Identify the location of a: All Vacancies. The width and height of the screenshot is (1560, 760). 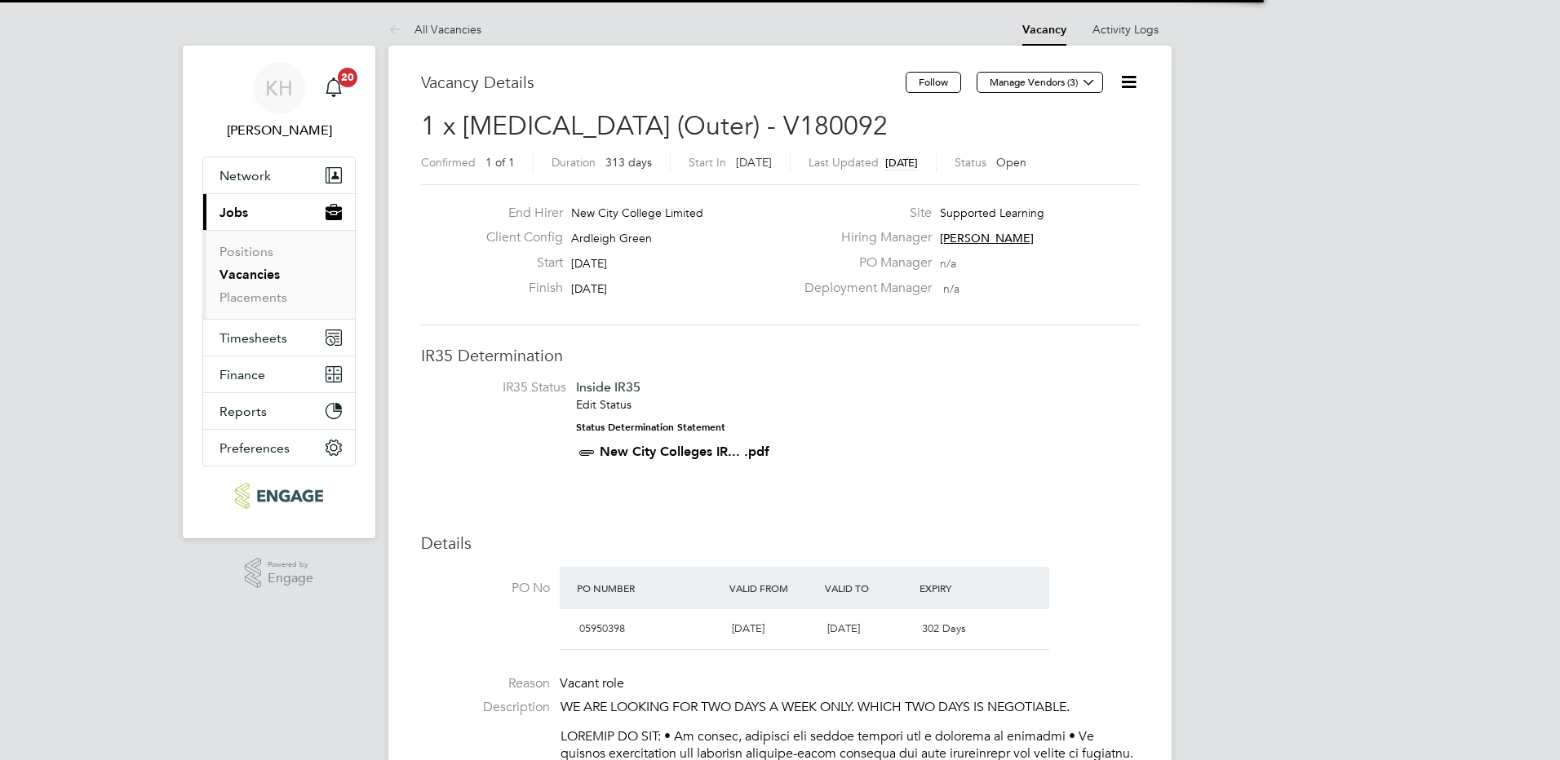
(435, 29).